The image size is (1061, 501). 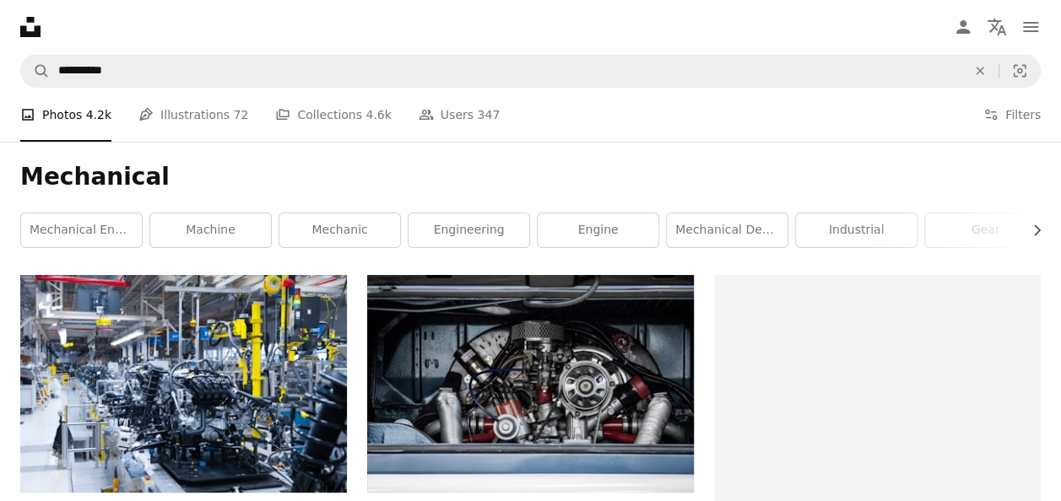 I want to click on a: engineering, so click(x=468, y=230).